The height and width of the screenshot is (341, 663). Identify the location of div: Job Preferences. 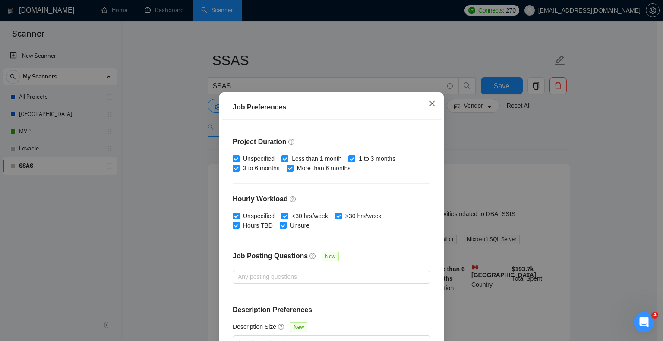
(331, 107).